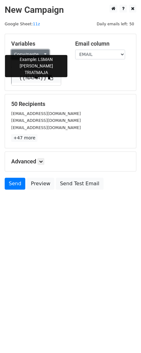 The height and width of the screenshot is (353, 141). What do you see at coordinates (41, 184) in the screenshot?
I see `a: Preview` at bounding box center [41, 184].